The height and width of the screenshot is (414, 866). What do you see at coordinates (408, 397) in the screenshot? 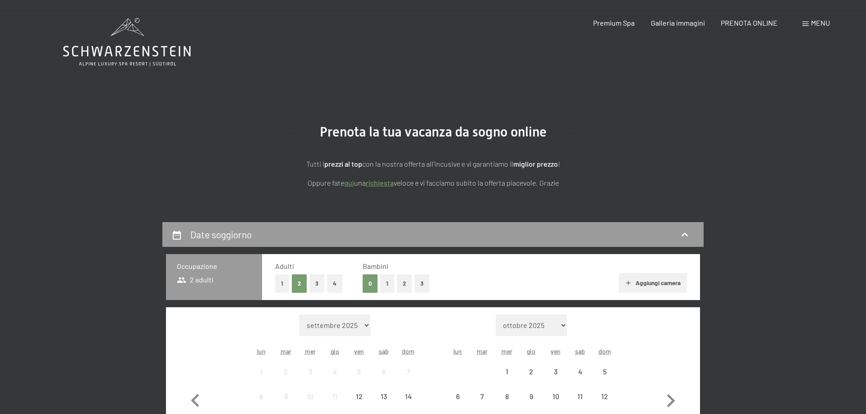
I see `div: Sun Sep 14 2025` at bounding box center [408, 397].